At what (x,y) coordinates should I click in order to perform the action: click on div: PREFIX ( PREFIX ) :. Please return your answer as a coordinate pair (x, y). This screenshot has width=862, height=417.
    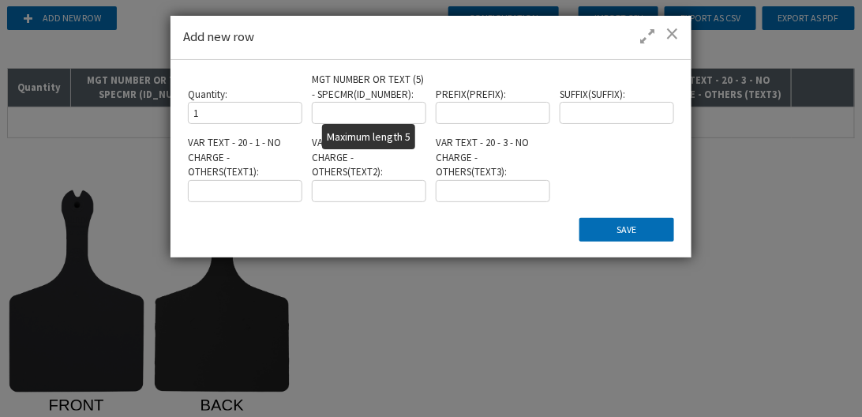
    Looking at the image, I should click on (493, 106).